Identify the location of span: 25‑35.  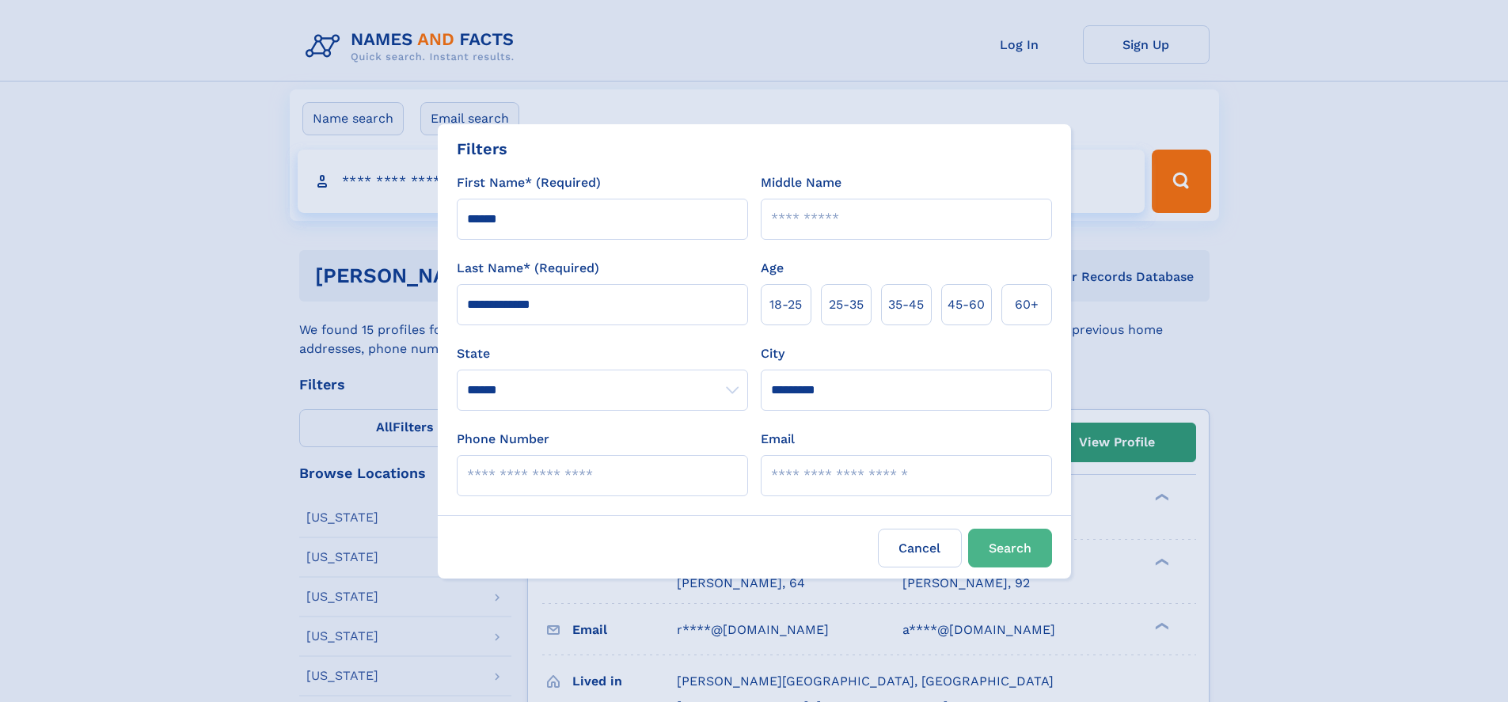
(846, 305).